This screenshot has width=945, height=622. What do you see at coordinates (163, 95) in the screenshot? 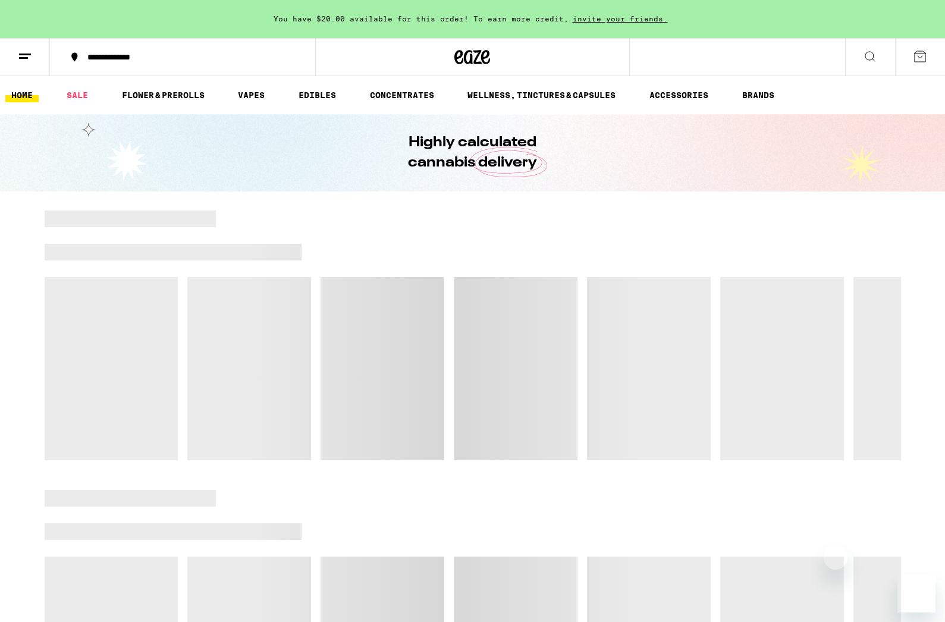
I see `a: FLOWER & PREROLLS` at bounding box center [163, 95].